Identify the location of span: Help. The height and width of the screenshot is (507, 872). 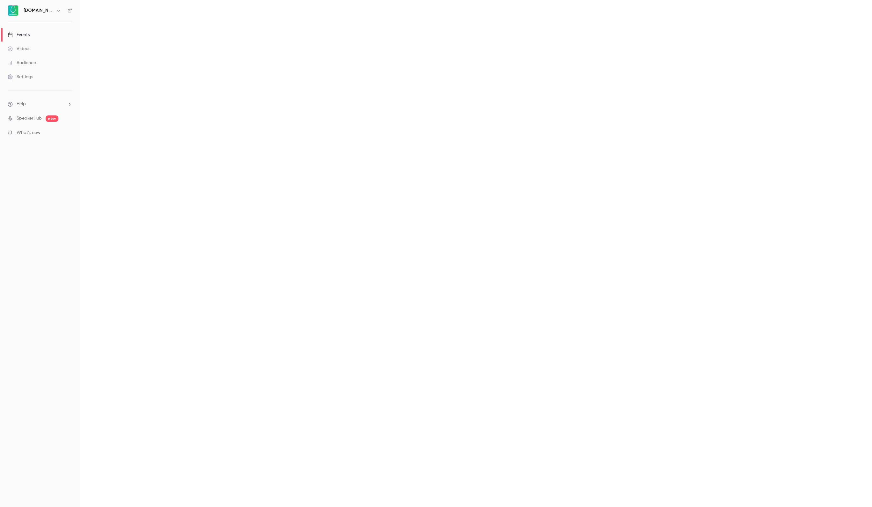
(21, 104).